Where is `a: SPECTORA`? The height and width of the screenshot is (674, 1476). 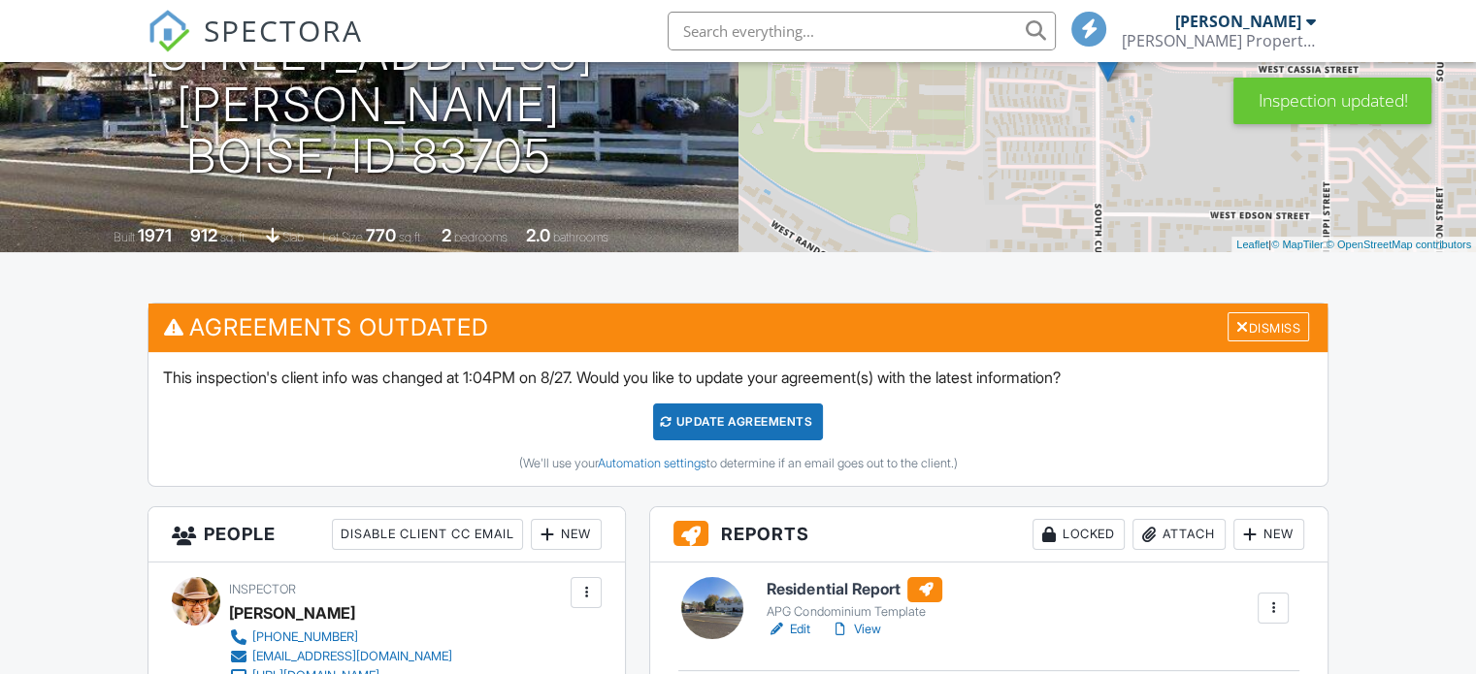
a: SPECTORA is located at coordinates (255, 47).